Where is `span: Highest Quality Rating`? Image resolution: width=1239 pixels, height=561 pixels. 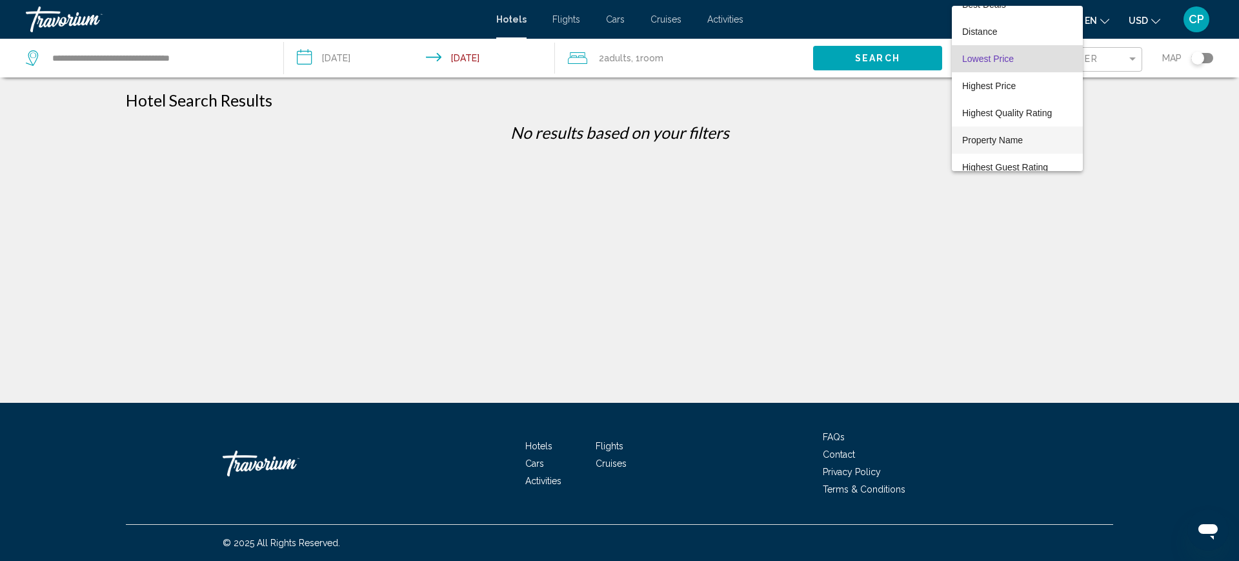
span: Highest Quality Rating is located at coordinates (1007, 113).